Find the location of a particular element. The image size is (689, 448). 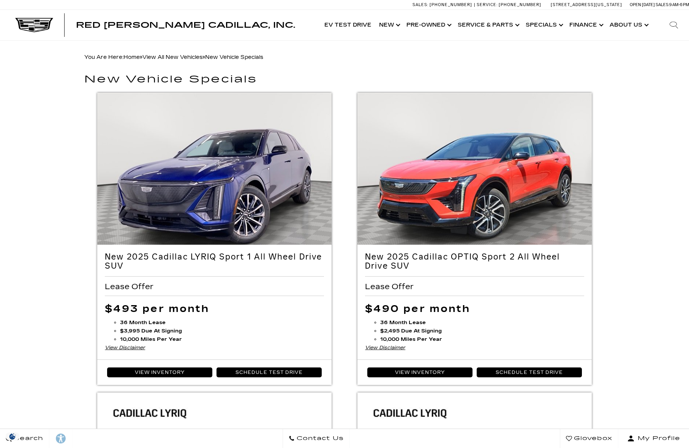

a: Contact Us is located at coordinates (316, 438).